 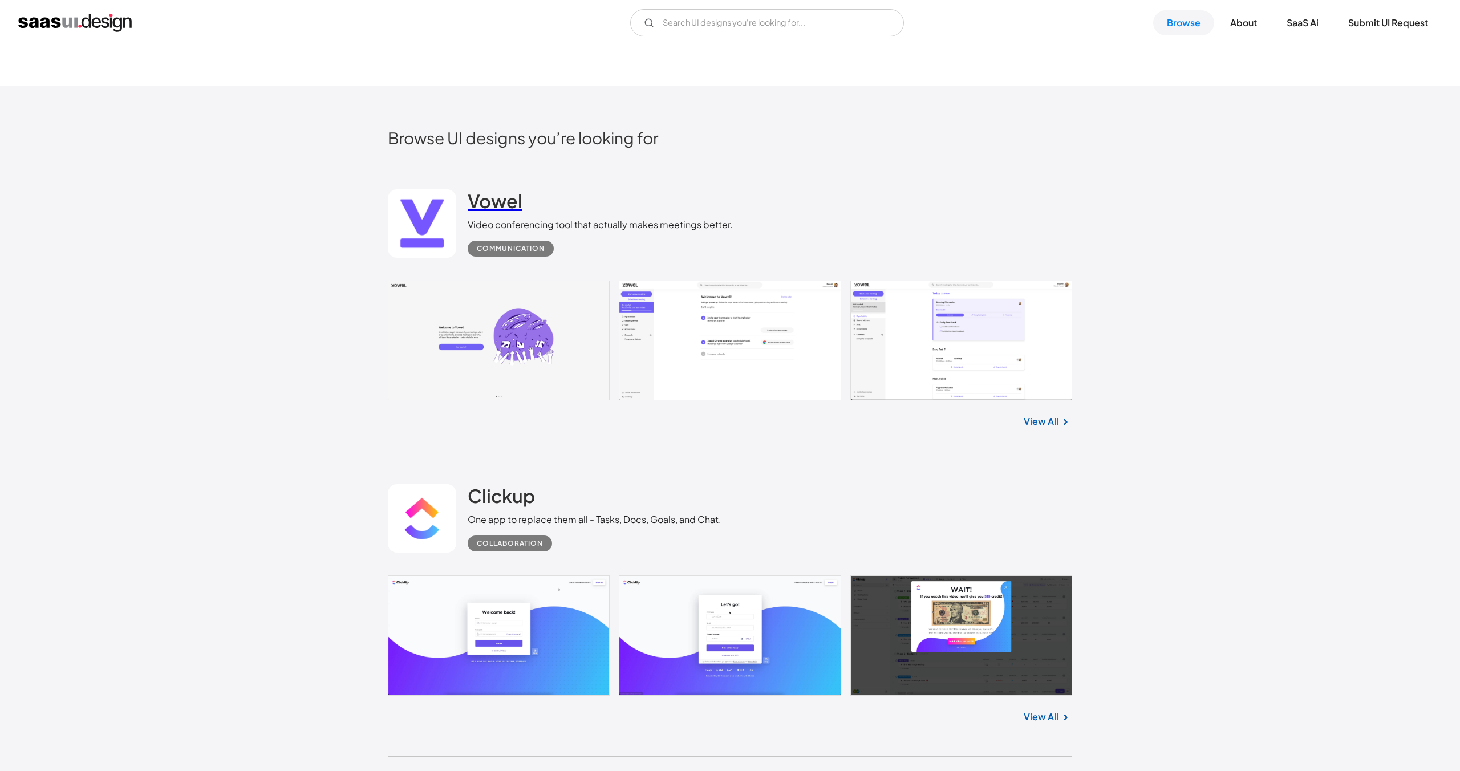 I want to click on a: Browse, so click(x=1183, y=23).